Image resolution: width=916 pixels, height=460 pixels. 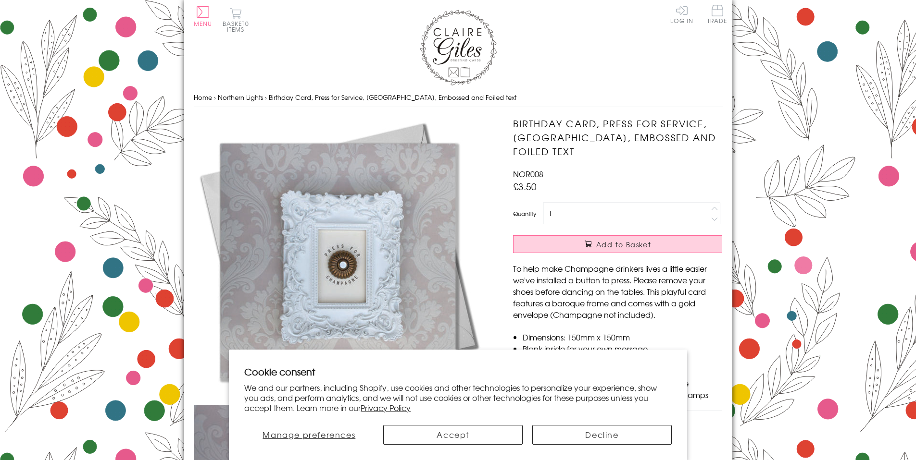 What do you see at coordinates (309, 435) in the screenshot?
I see `button: Manage preferences` at bounding box center [309, 435].